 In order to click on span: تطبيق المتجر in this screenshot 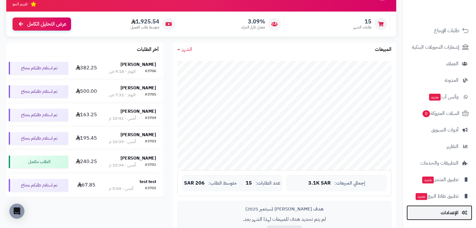, I will do `click(440, 180)`.